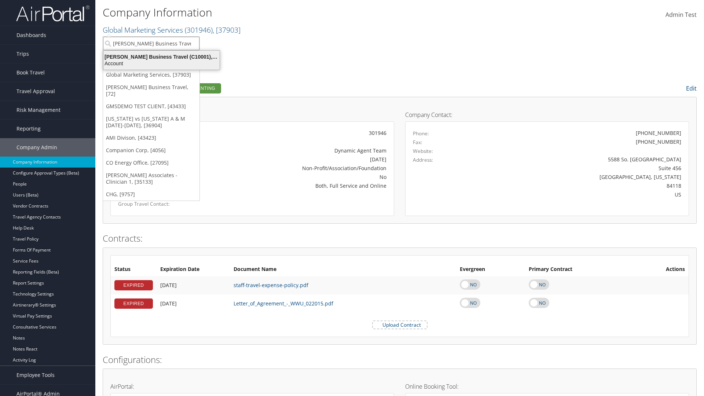 The width and height of the screenshot is (704, 396). I want to click on span: Company Admin, so click(37, 147).